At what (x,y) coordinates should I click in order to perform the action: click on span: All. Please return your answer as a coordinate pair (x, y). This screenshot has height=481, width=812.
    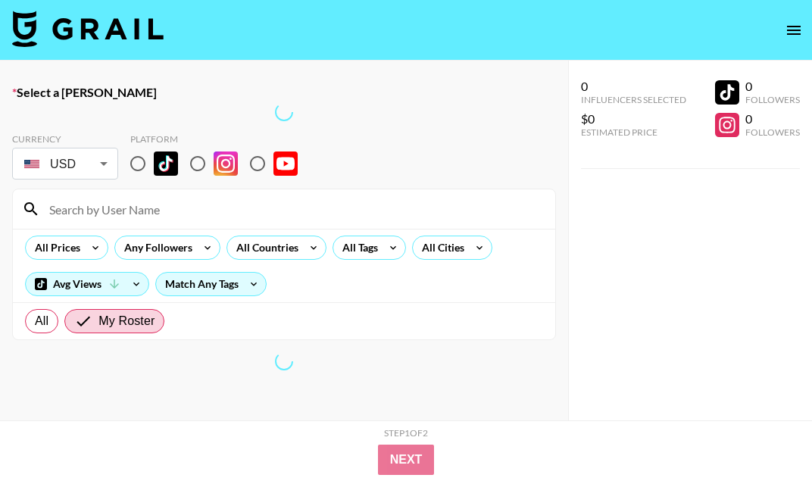
    Looking at the image, I should click on (42, 321).